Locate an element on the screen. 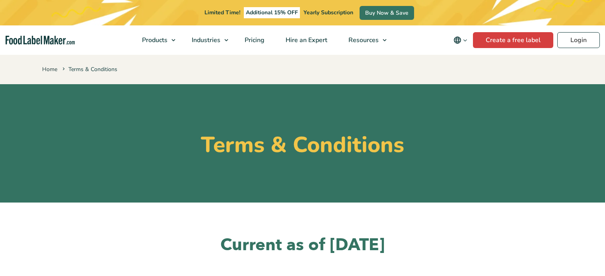 The width and height of the screenshot is (605, 276). span: Limited Time! is located at coordinates (222, 12).